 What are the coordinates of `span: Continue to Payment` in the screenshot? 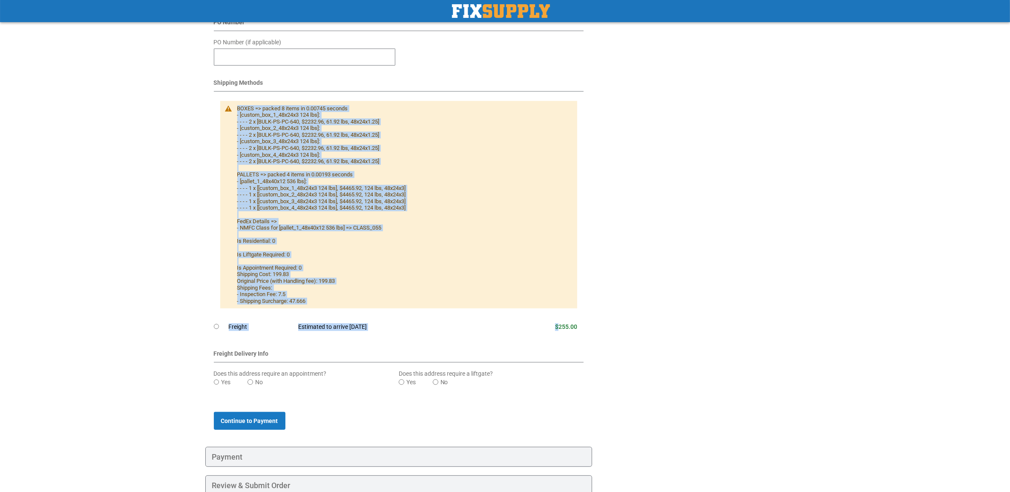 It's located at (250, 421).